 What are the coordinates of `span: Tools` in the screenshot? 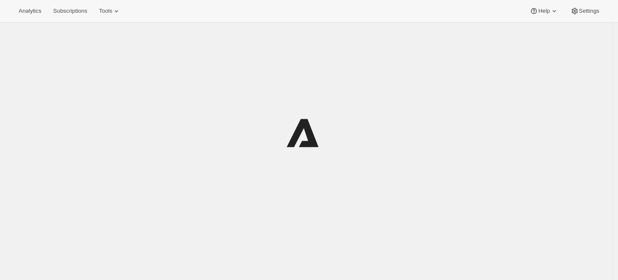 It's located at (105, 11).